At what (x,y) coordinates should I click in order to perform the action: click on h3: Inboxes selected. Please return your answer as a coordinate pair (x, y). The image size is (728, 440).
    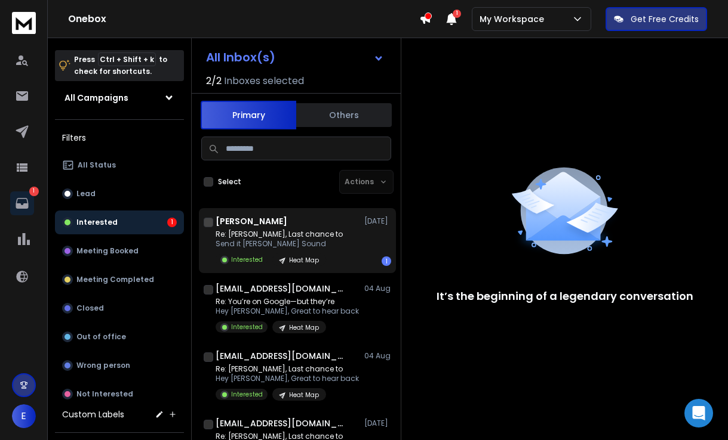
    Looking at the image, I should click on (264, 81).